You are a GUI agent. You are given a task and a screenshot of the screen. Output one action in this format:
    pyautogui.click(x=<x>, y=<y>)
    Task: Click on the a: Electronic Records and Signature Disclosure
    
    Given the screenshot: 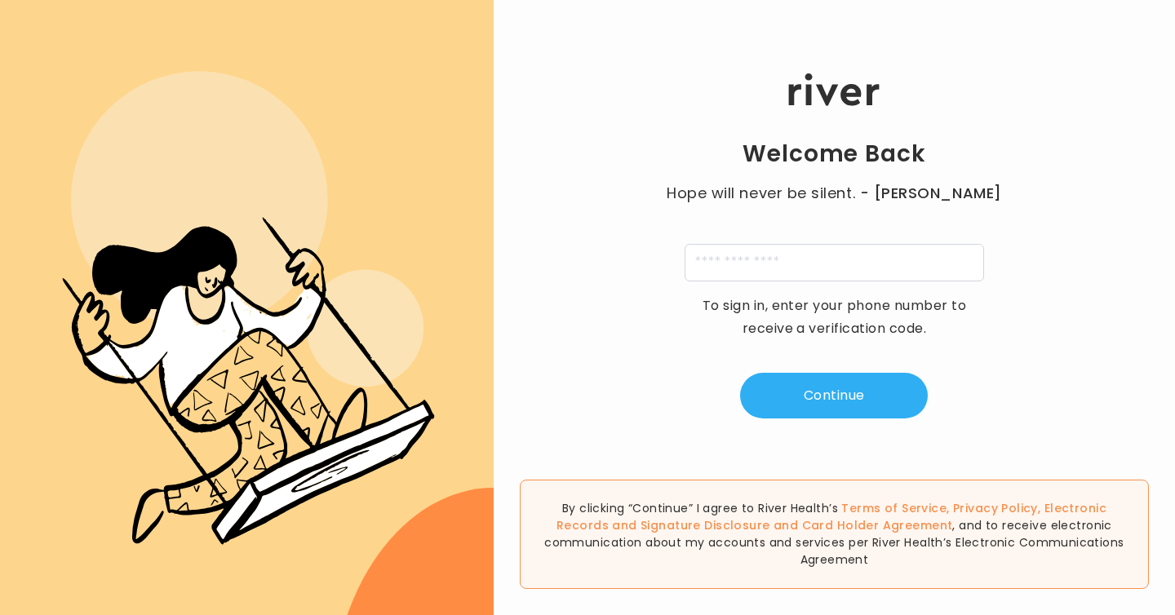 What is the action you would take?
    pyautogui.click(x=832, y=517)
    